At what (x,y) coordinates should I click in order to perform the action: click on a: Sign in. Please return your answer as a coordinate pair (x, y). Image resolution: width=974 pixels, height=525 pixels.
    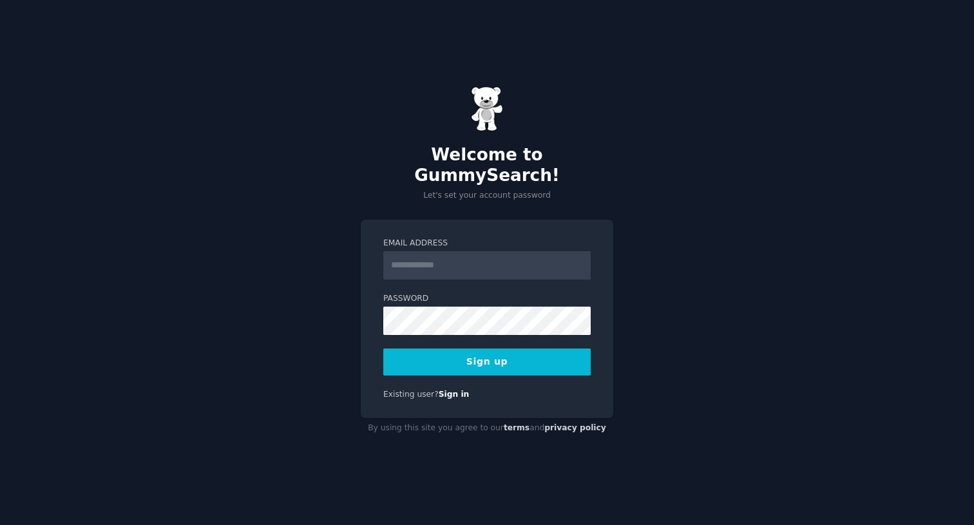
    Looking at the image, I should click on (454, 394).